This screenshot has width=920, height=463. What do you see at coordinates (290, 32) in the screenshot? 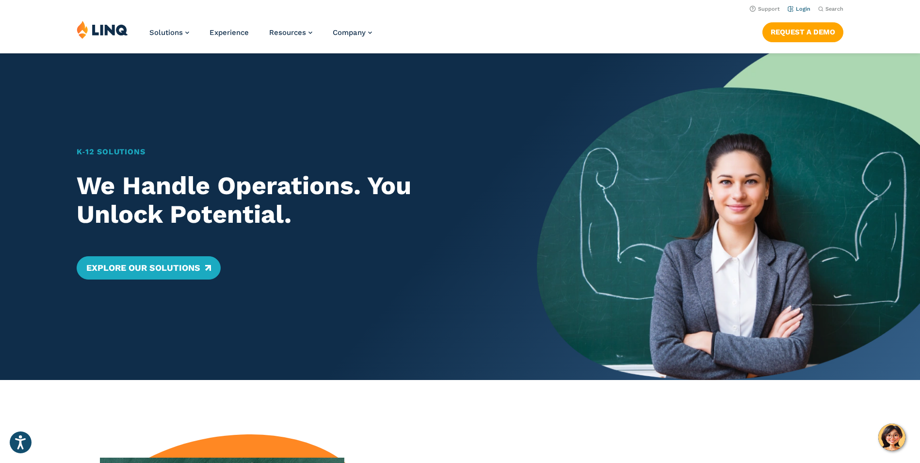
I see `a: Resources` at bounding box center [290, 32].